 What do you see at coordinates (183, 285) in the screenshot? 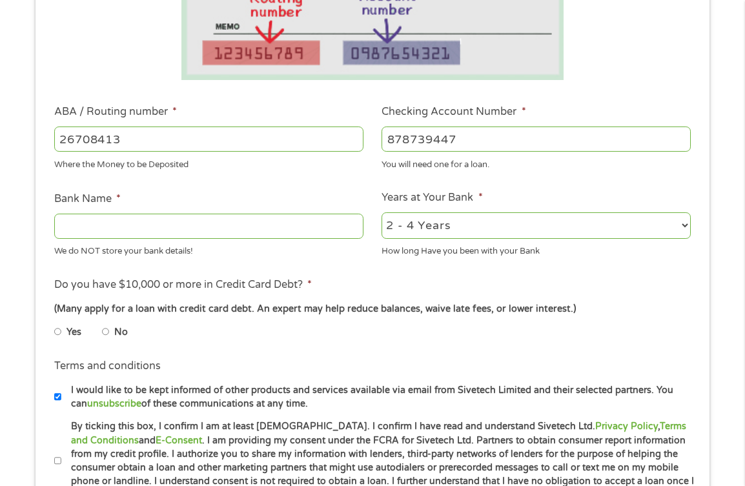
I see `label: Do you have $10,000 or more in Credit Card Debt?` at bounding box center [183, 285].